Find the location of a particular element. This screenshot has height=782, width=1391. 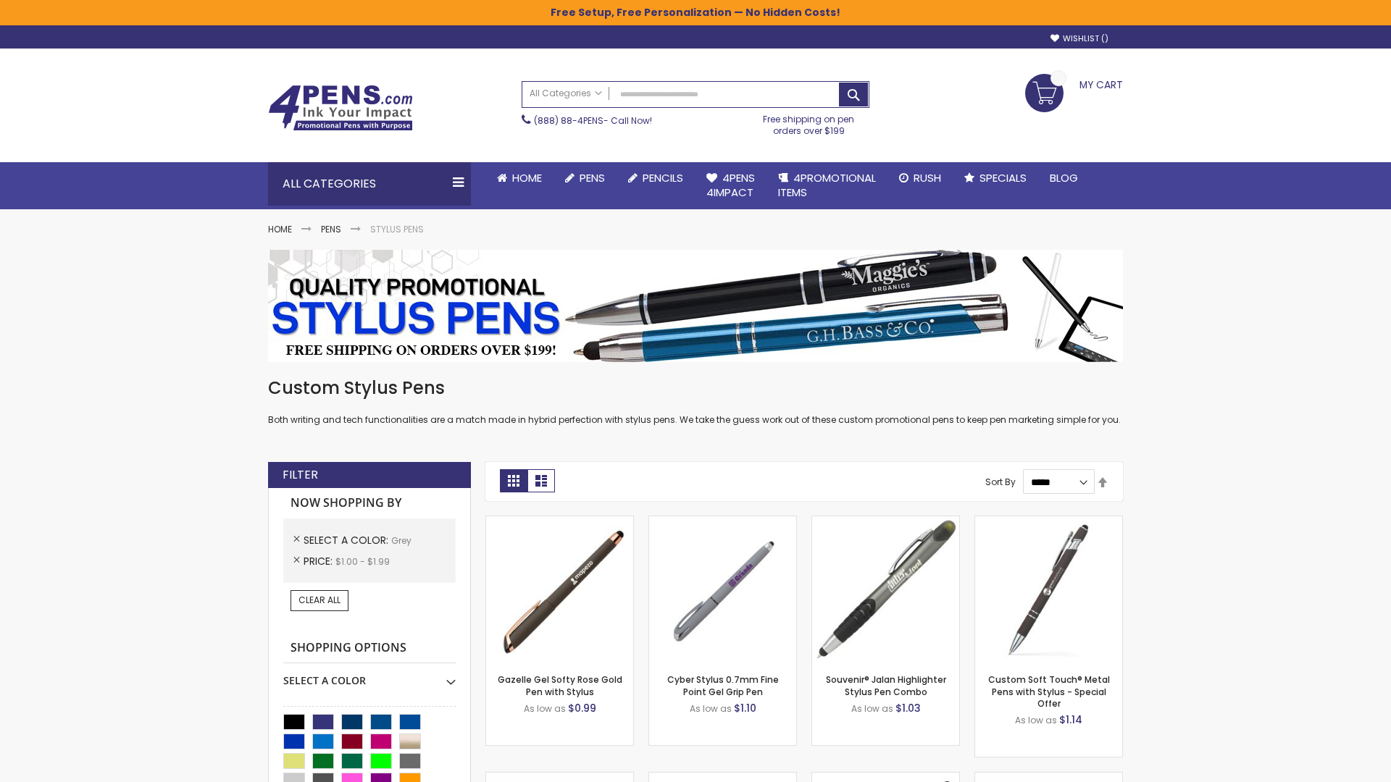

span: Pens is located at coordinates (592, 177).